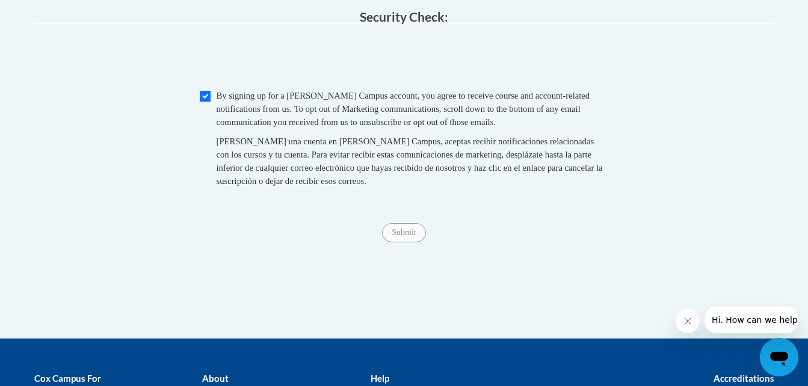  What do you see at coordinates (404, 16) in the screenshot?
I see `span: Security Check:` at bounding box center [404, 16].